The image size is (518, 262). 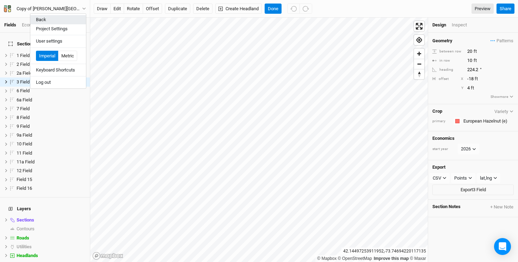 I want to click on button: Done, so click(x=273, y=9).